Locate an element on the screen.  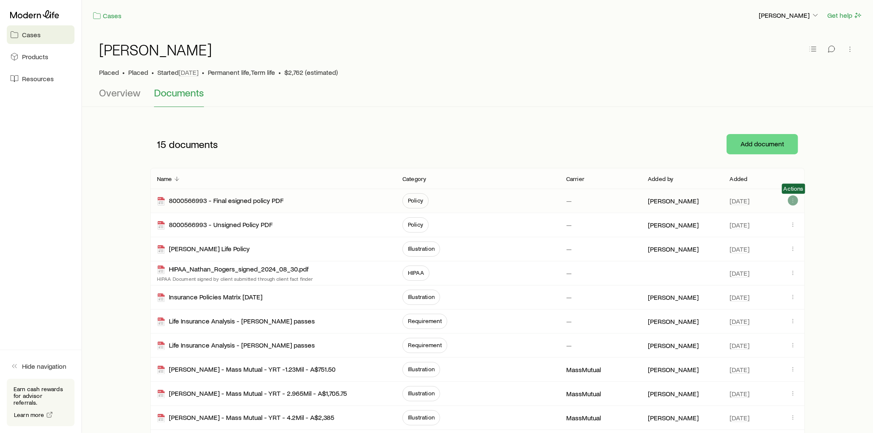
p: Name is located at coordinates (165, 179).